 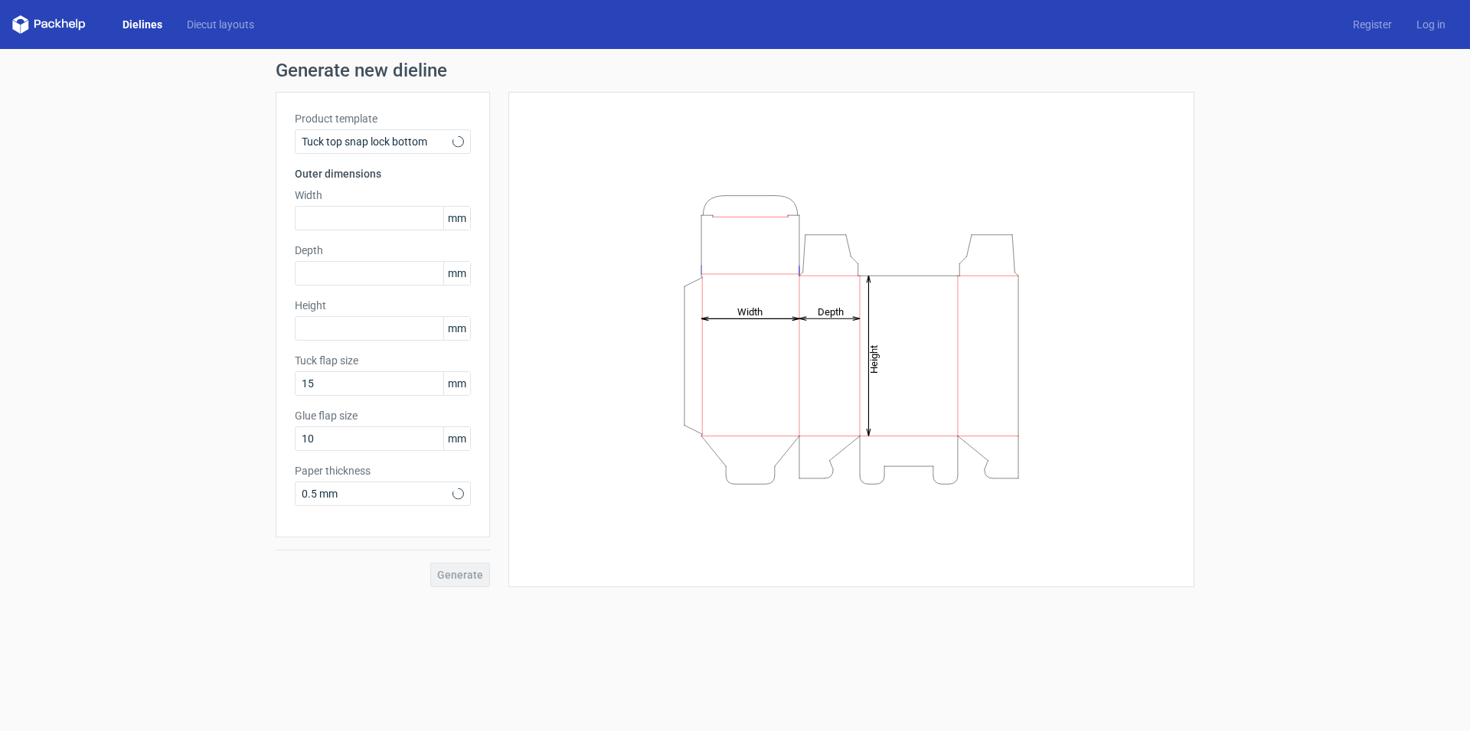 I want to click on h3: Outer dimensions, so click(x=383, y=174).